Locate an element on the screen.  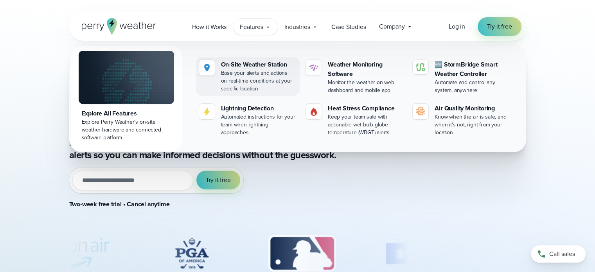
span: Call sales is located at coordinates (562, 254).